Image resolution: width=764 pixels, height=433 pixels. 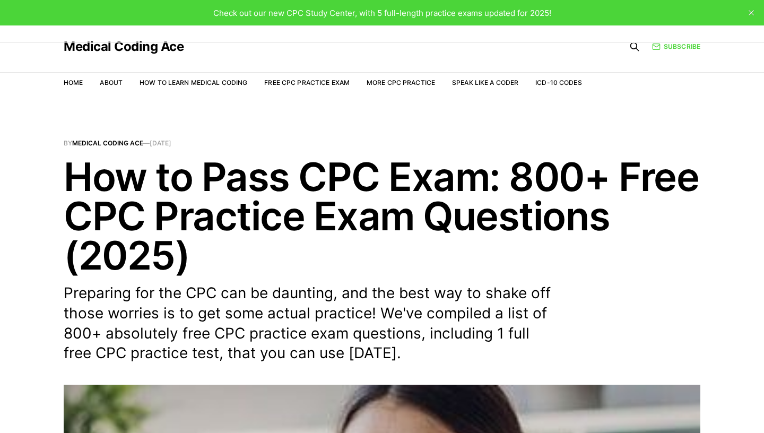 I want to click on a: ICD-10 Codes, so click(x=558, y=82).